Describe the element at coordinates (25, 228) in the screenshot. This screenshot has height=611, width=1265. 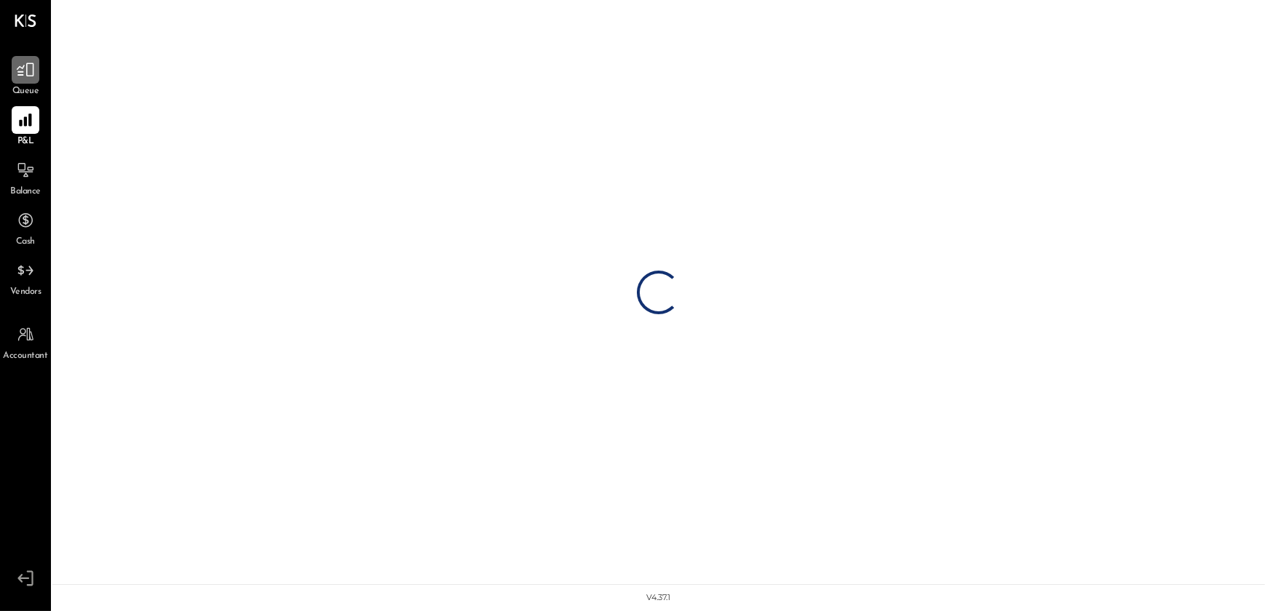
I see `a: Cash` at that location.